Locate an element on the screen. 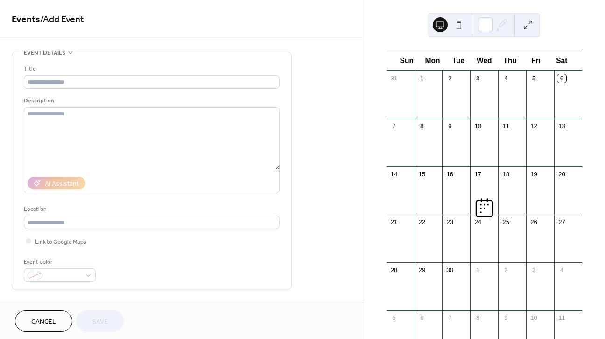  div: Mon is located at coordinates (432, 60).